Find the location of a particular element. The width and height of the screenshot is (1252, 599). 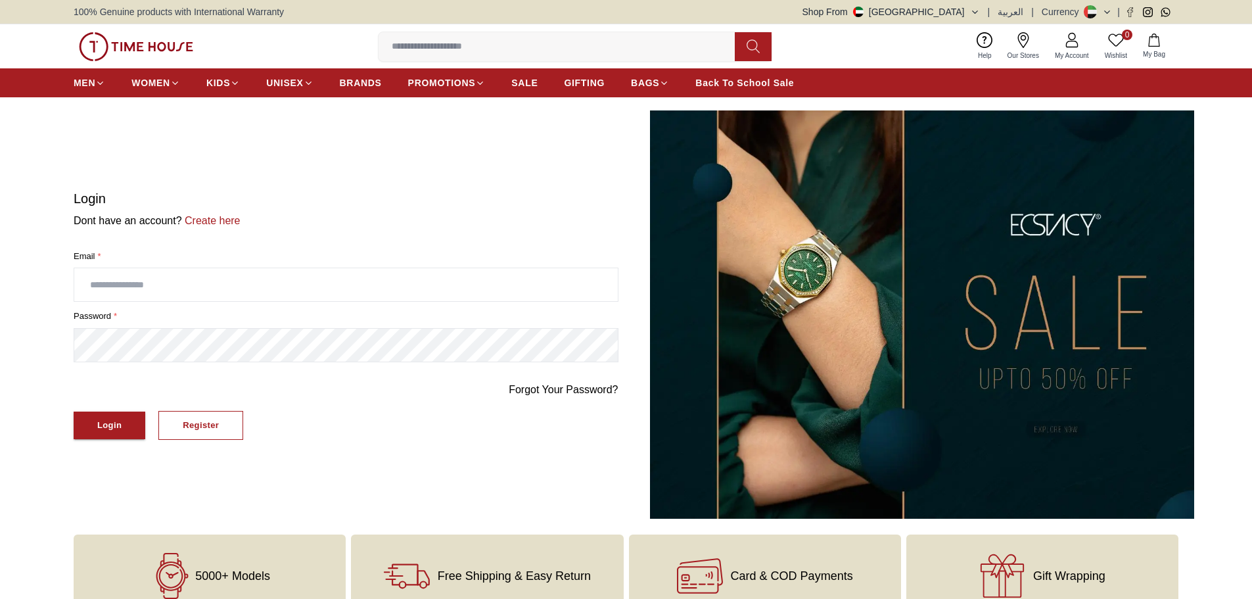

a: MEN is located at coordinates (89, 83).